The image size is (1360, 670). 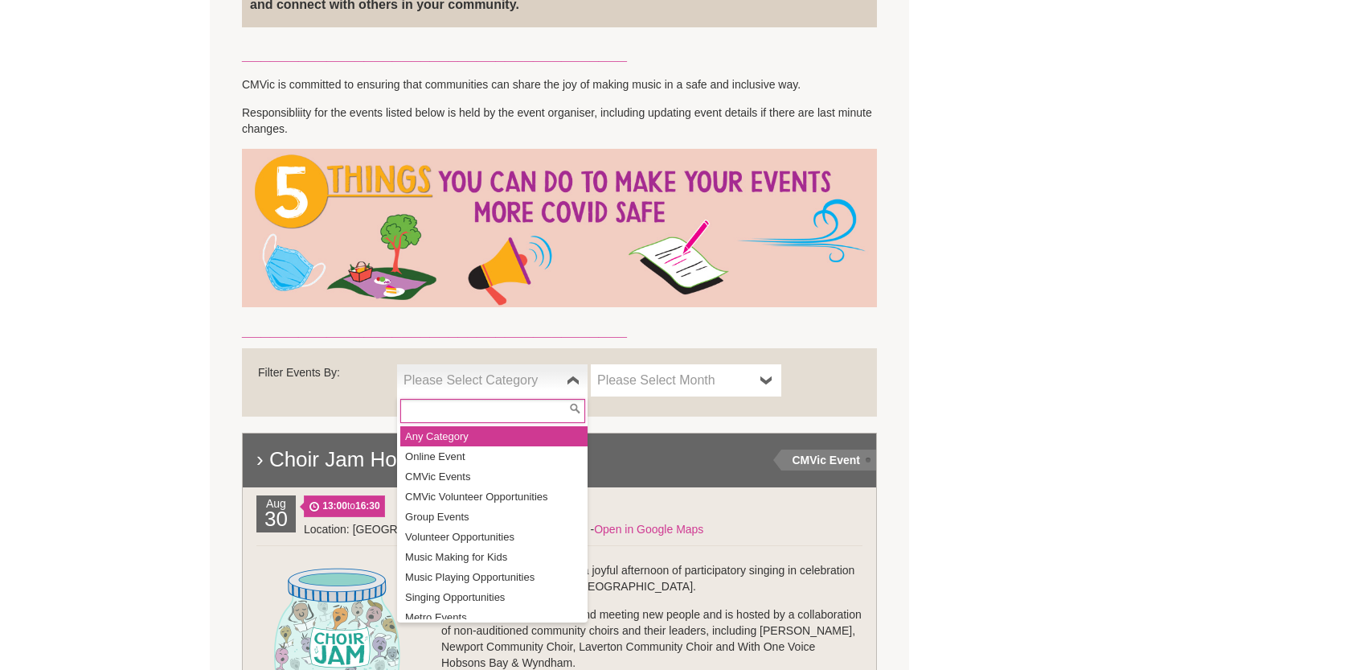 I want to click on strong: 16:30, so click(x=367, y=506).